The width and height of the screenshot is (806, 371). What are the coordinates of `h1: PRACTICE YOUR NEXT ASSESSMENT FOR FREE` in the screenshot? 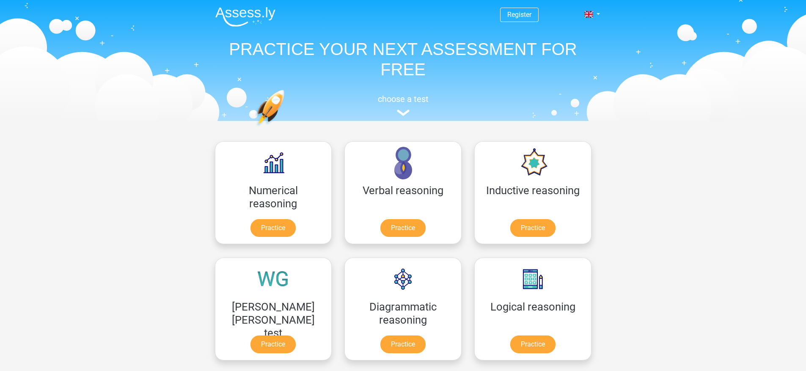 It's located at (403, 59).